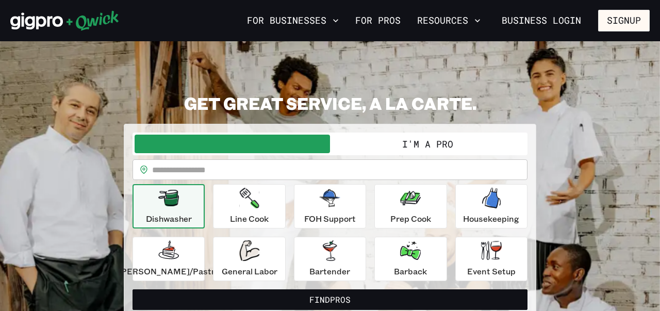 This screenshot has width=660, height=311. I want to click on button: Prep Cook, so click(410, 206).